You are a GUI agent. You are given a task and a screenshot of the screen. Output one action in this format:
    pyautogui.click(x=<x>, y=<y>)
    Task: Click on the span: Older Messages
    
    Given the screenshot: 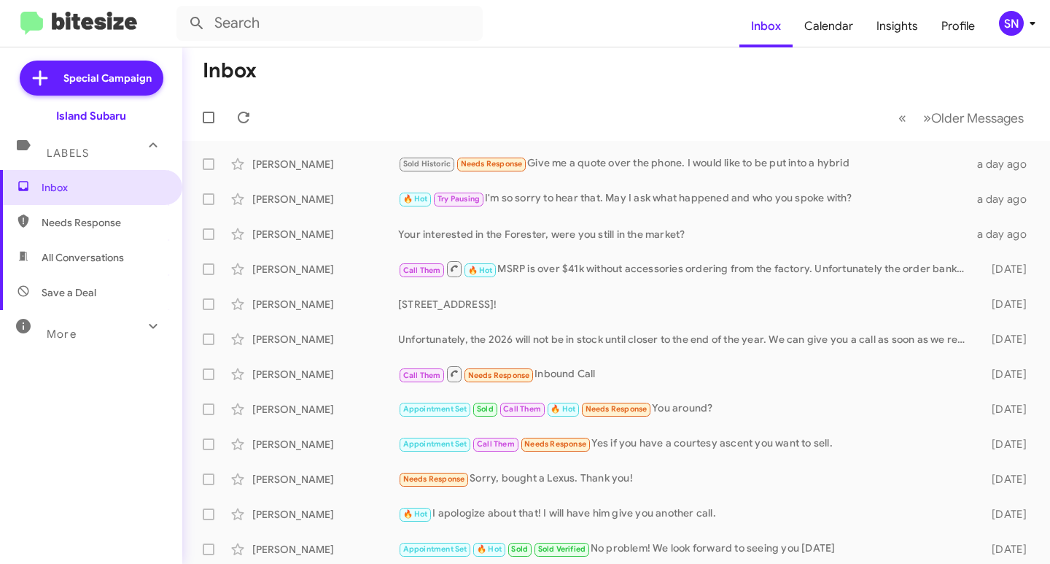 What is the action you would take?
    pyautogui.click(x=977, y=118)
    